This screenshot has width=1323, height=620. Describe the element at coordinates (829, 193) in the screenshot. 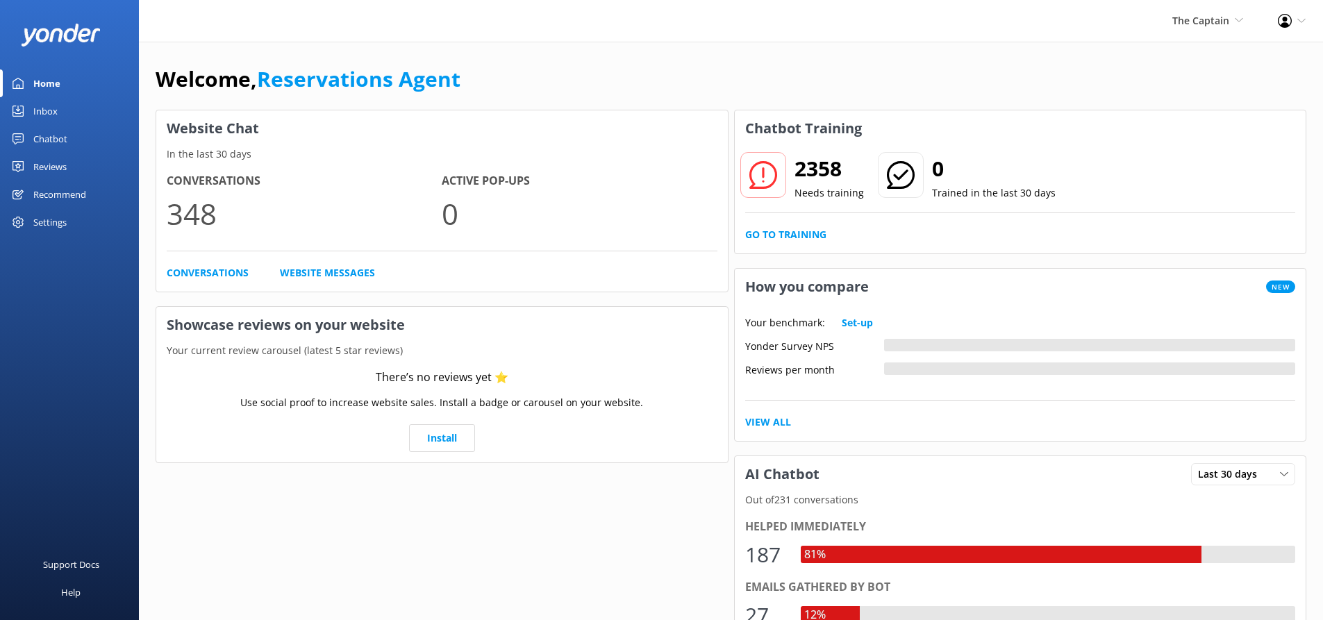

I see `p: Needs training` at that location.